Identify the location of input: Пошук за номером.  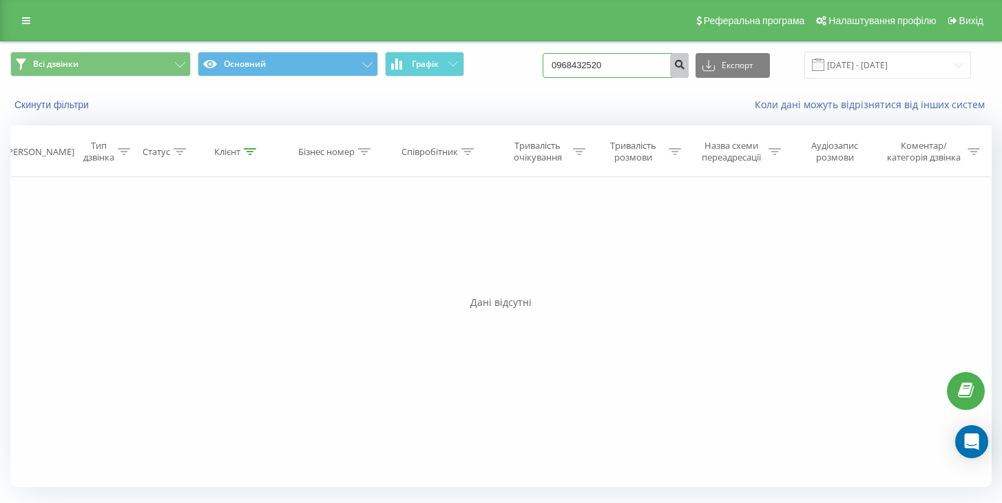
(616, 65).